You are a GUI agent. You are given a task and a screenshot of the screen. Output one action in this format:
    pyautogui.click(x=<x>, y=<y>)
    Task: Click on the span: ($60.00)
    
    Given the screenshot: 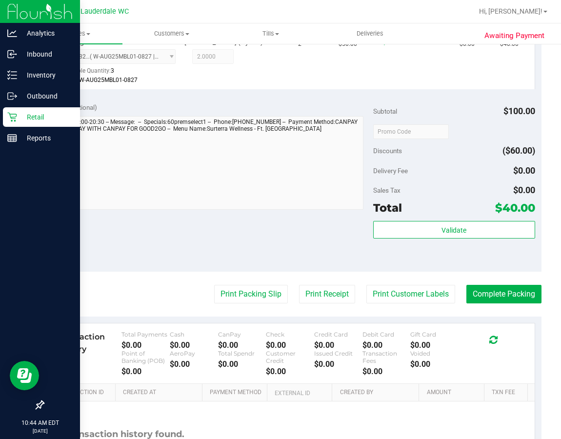 What is the action you would take?
    pyautogui.click(x=519, y=150)
    